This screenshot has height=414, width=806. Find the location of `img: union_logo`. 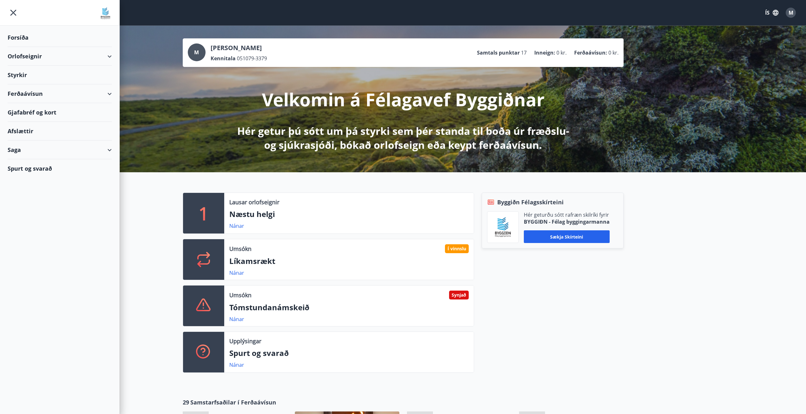

img: union_logo is located at coordinates (106, 13).